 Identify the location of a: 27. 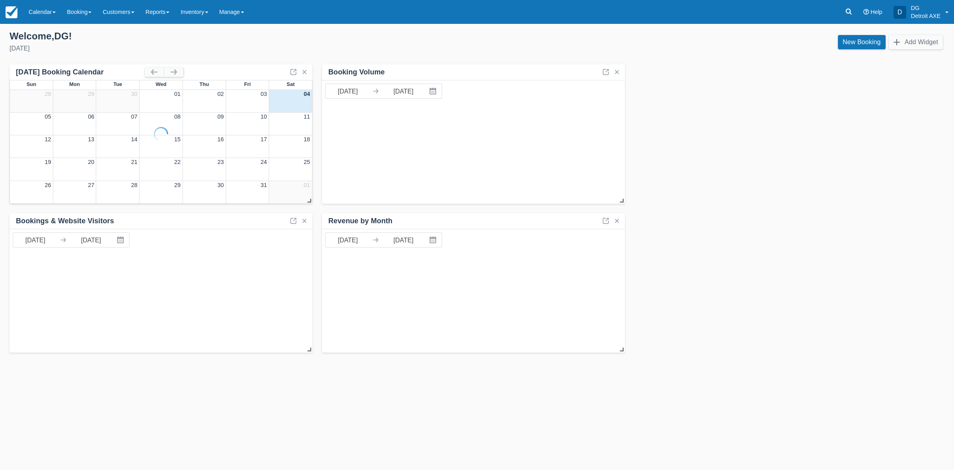
(91, 185).